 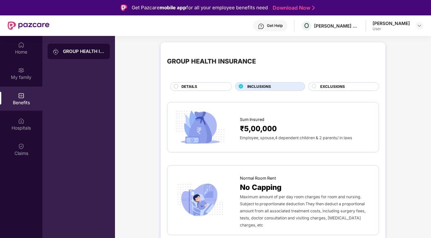 I want to click on img: svg+xml;base64,PHN2ZyBpZD0iSG9tZSIgeG1sbnM9Imh0dHA6Ly93d3cudzMub3JnLzIwMDAvc3ZnIiB3aWR0aD0iMjAiIG..., so click(x=21, y=45).